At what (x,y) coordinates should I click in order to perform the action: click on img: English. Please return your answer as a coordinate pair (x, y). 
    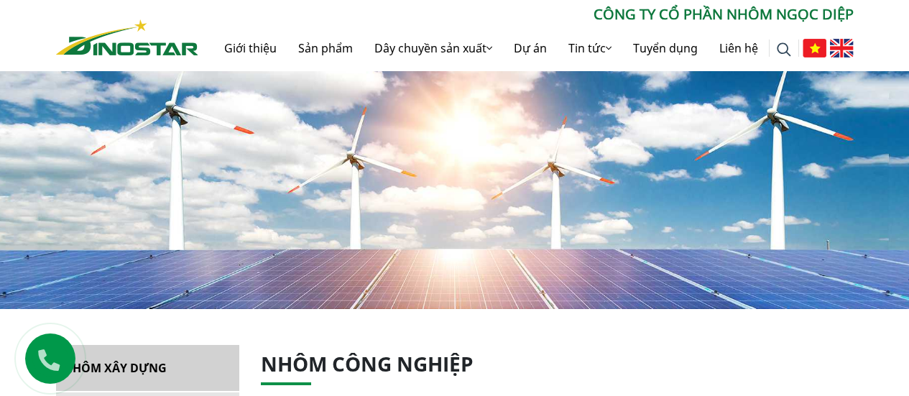
    Looking at the image, I should click on (842, 48).